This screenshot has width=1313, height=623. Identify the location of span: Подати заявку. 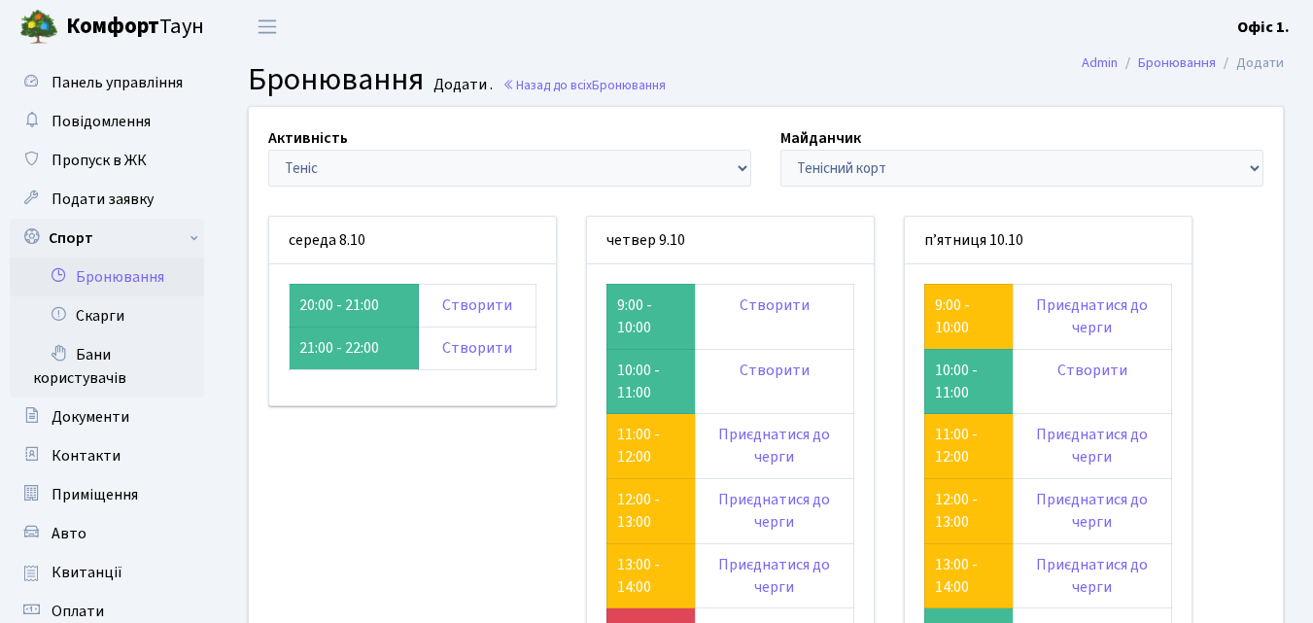
(102, 199).